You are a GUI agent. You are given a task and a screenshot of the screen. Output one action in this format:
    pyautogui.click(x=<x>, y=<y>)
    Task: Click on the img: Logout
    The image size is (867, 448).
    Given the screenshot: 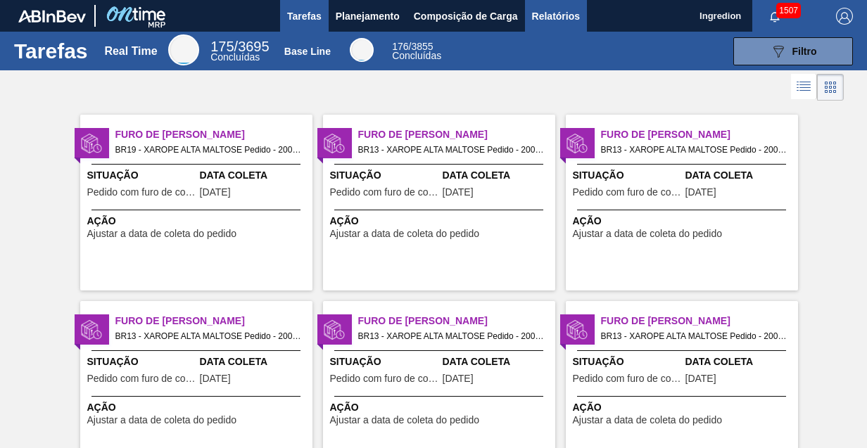 What is the action you would take?
    pyautogui.click(x=845, y=16)
    